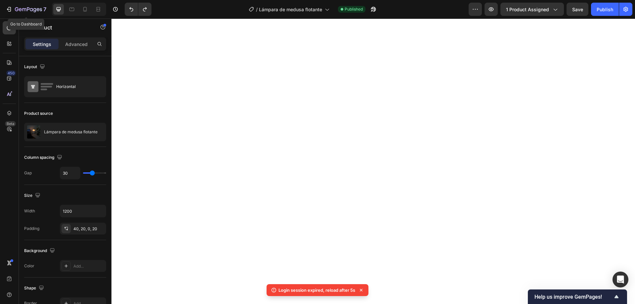  Describe the element at coordinates (32, 228) in the screenshot. I see `div: Padding` at that location.